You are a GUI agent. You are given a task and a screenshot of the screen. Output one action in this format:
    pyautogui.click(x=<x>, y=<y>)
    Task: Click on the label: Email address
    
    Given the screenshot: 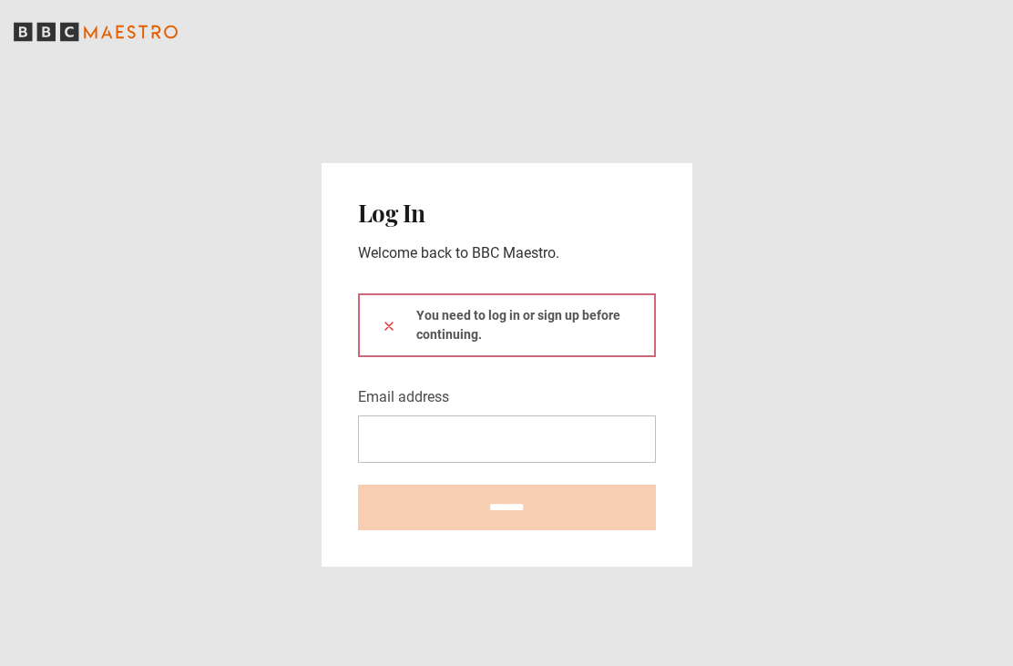 What is the action you would take?
    pyautogui.click(x=404, y=397)
    